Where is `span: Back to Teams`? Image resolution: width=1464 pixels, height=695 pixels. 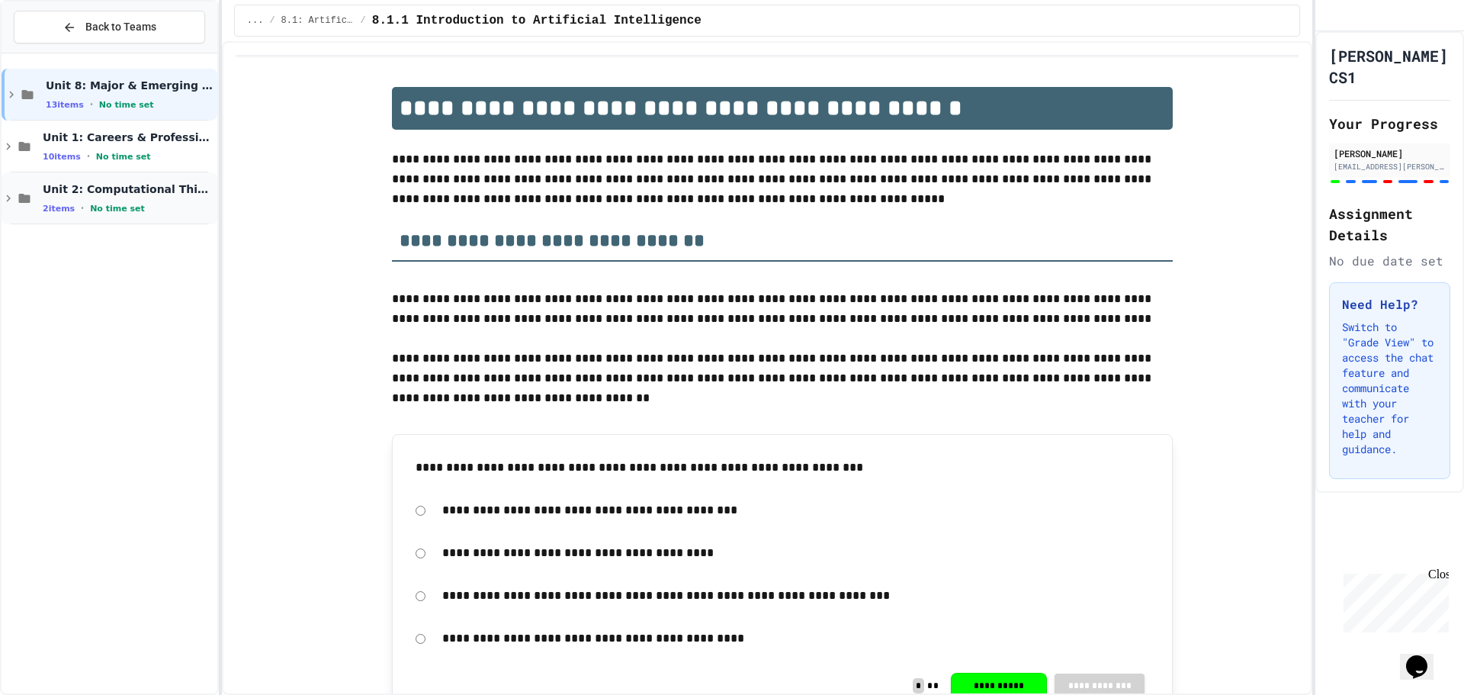
span: Back to Teams is located at coordinates (120, 27).